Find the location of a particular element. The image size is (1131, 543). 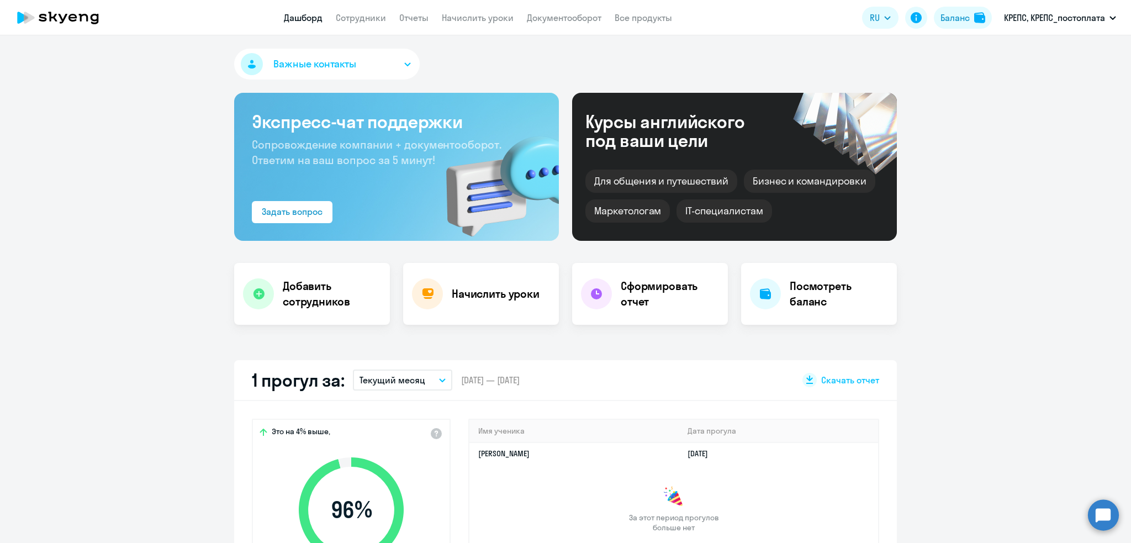

h4: Сформировать отчет is located at coordinates (670, 294).